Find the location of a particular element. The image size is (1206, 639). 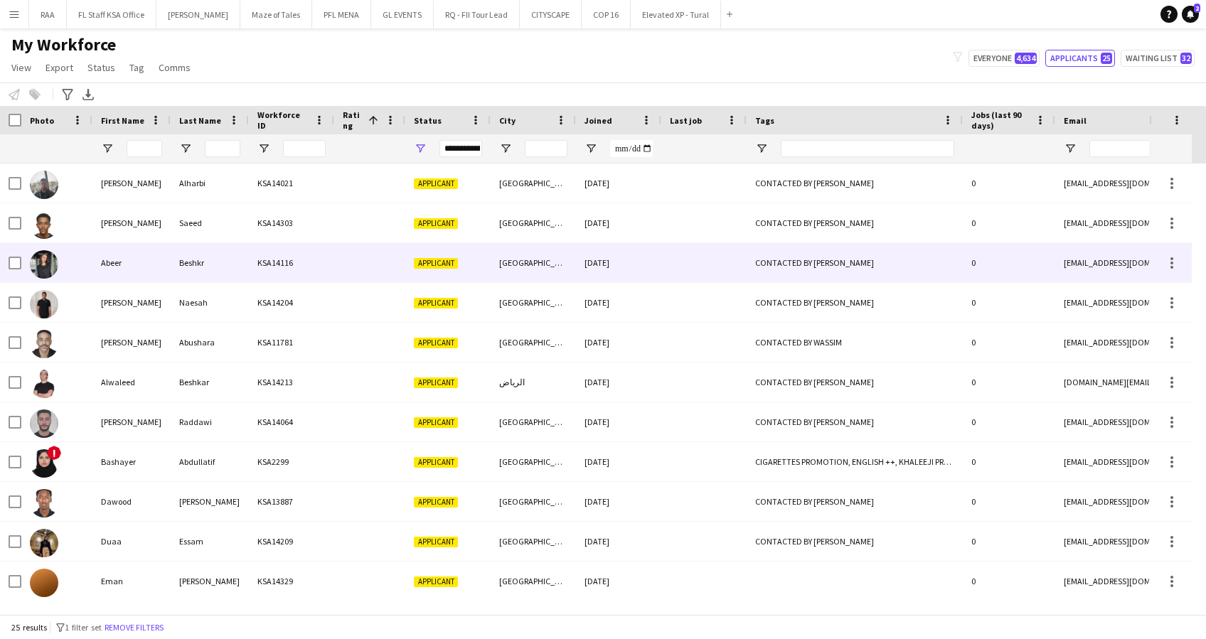

div: Naesah is located at coordinates (210, 302).